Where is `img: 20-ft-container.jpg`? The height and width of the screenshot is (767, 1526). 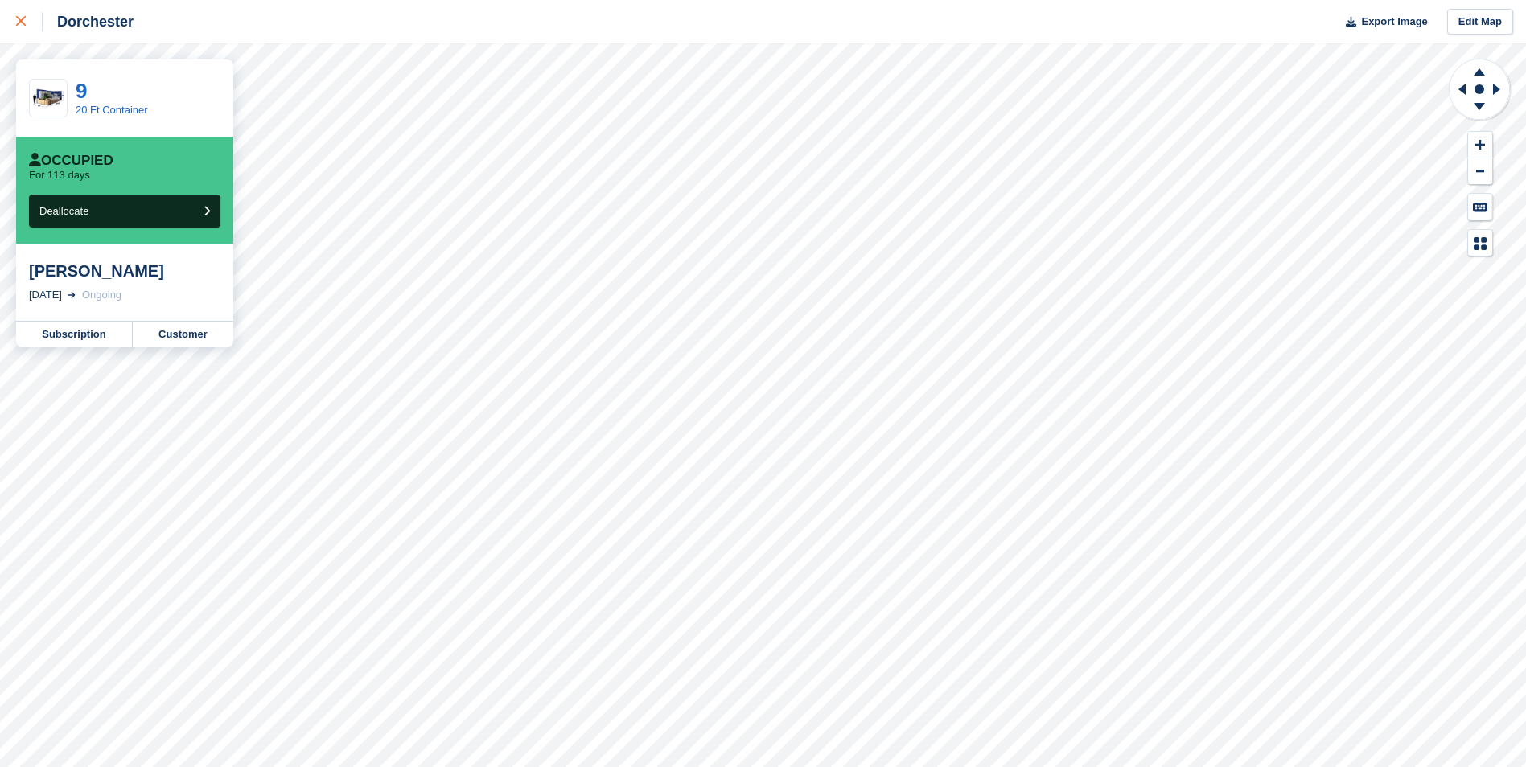 img: 20-ft-container.jpg is located at coordinates (48, 98).